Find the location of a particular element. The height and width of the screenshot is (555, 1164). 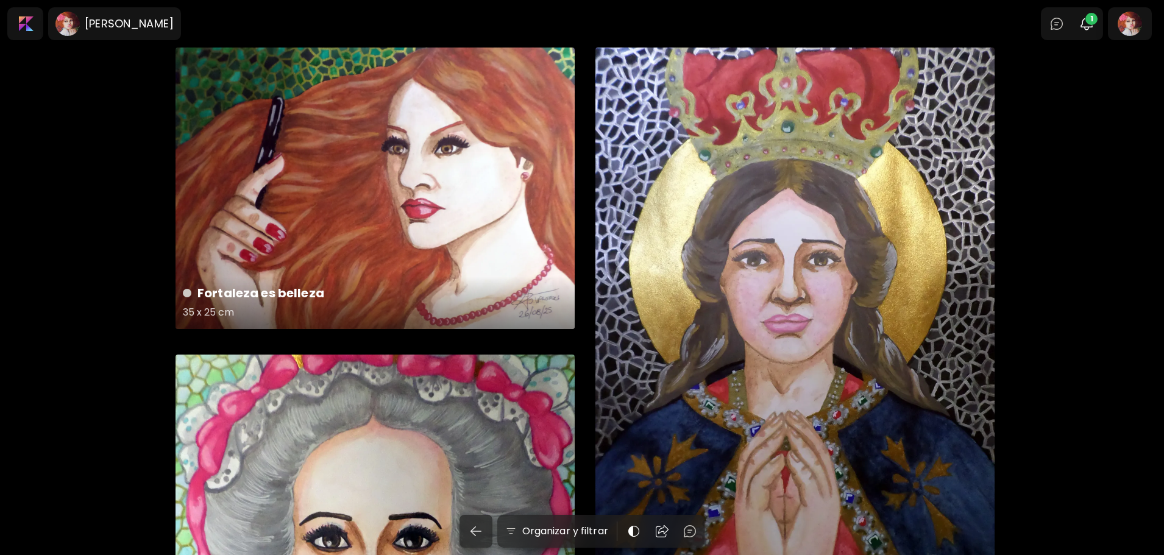

h5: 35 x 25 cm is located at coordinates (374, 314).